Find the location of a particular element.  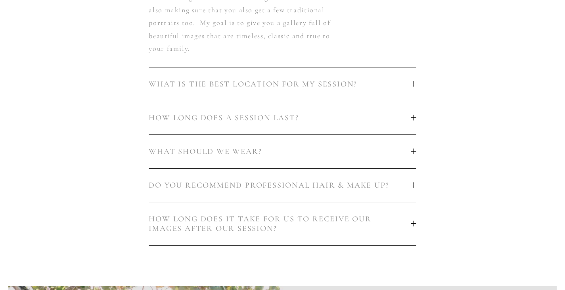

button: HOW LONG DOES IT TAKE FOR US TO RECEIVE OUR IMAGES AFTER OUR SESSION? is located at coordinates (282, 223).